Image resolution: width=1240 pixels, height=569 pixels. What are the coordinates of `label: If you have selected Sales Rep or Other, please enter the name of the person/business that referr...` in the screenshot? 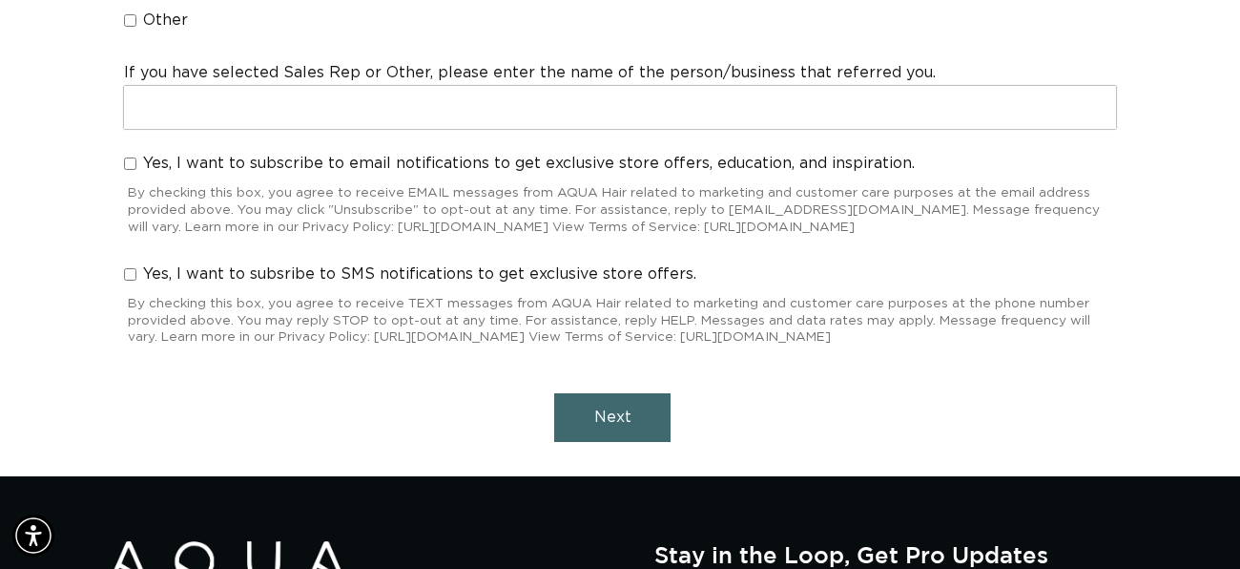 It's located at (529, 73).